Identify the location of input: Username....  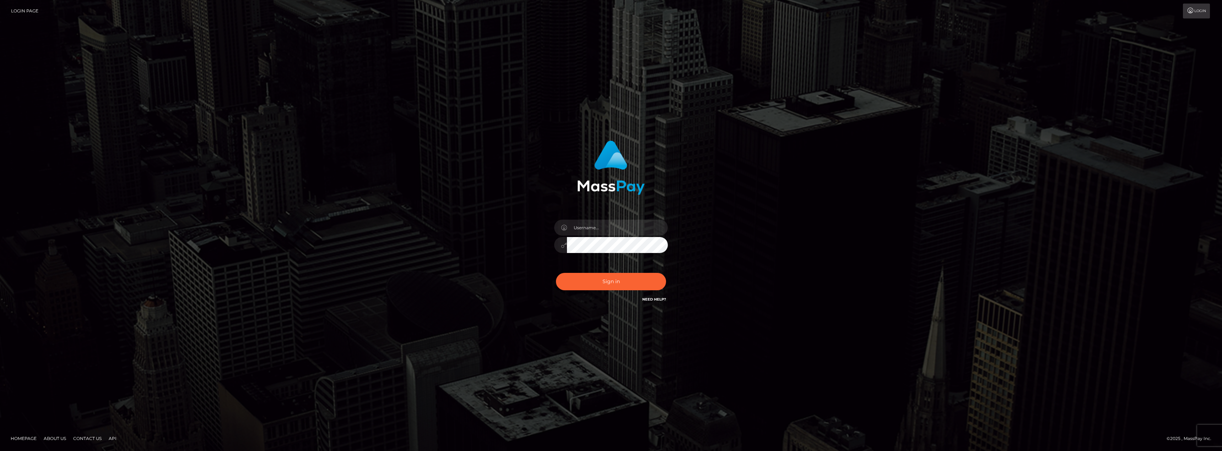
(617, 228).